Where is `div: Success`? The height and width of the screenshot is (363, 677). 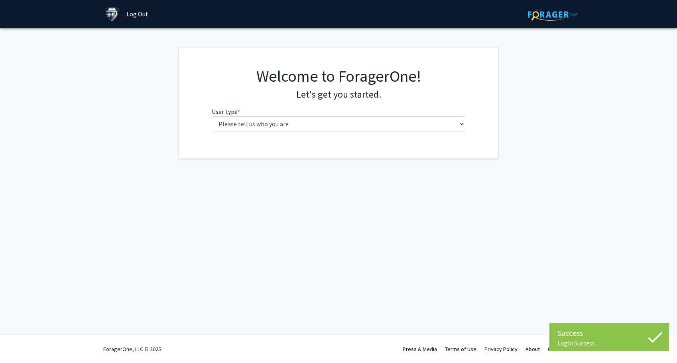
div: Success is located at coordinates (609, 333).